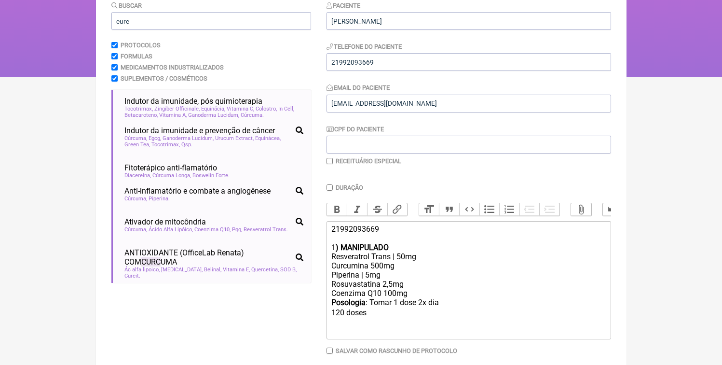 The image size is (722, 365). Describe the element at coordinates (377, 209) in the screenshot. I see `button: Strikethrough` at that location.